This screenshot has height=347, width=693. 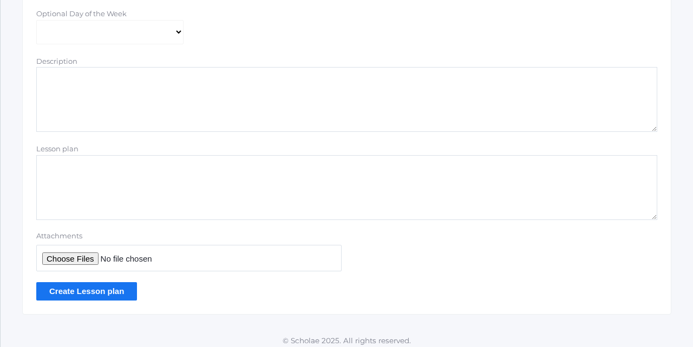 I want to click on p: © Scholae 2025. All rights reserved., so click(x=346, y=341).